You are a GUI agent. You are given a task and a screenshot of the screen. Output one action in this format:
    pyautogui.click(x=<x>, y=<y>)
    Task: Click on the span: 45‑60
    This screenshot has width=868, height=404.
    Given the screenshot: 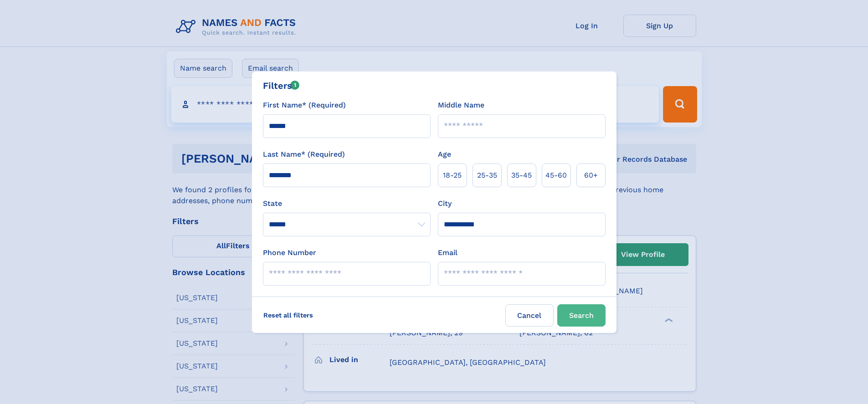 What is the action you would take?
    pyautogui.click(x=556, y=175)
    